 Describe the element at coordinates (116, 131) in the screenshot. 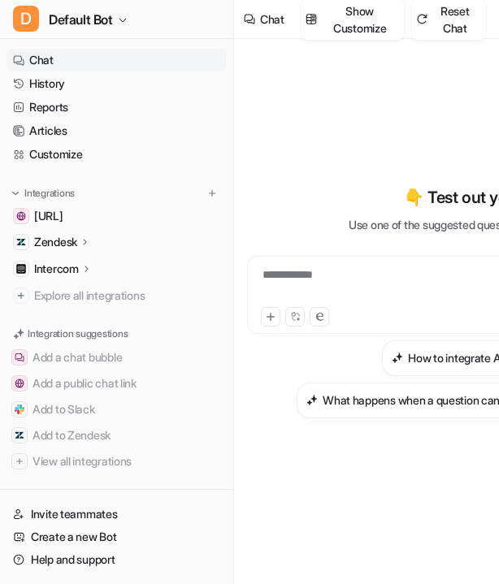

I see `a: Articles` at that location.